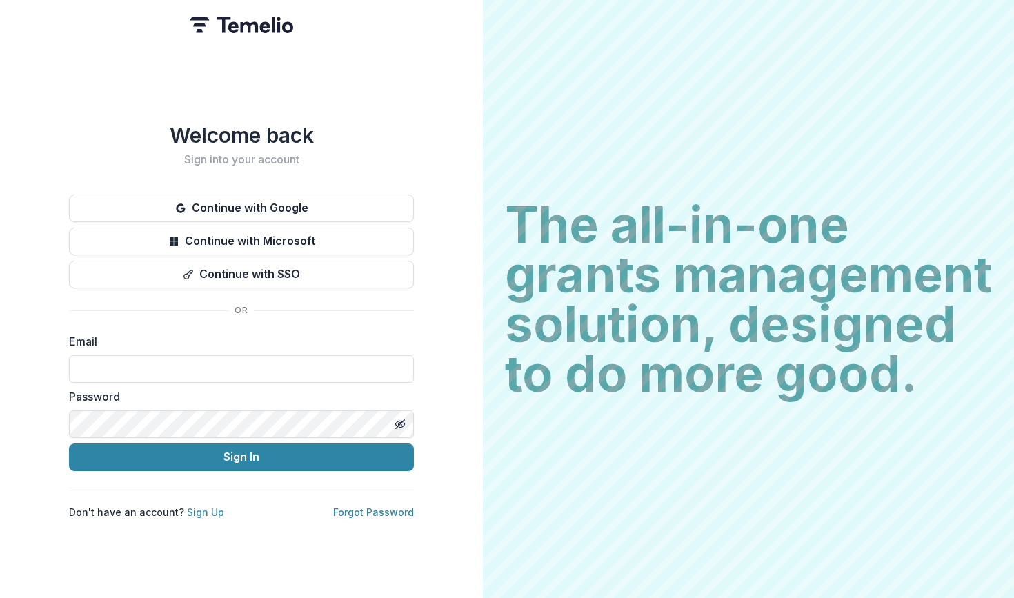 The height and width of the screenshot is (598, 1014). Describe the element at coordinates (241, 457) in the screenshot. I see `button: Sign In` at that location.